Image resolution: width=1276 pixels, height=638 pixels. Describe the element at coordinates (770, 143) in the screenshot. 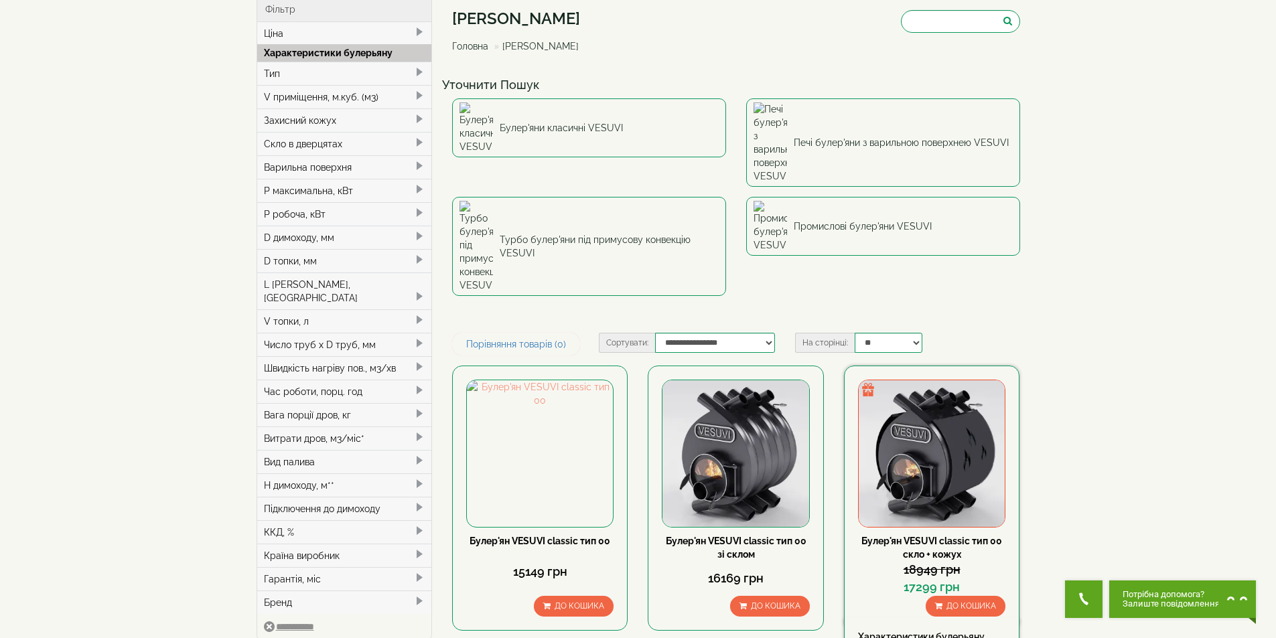

I see `img: Печі булер'яни з варильною поверхнею VESUVI` at that location.